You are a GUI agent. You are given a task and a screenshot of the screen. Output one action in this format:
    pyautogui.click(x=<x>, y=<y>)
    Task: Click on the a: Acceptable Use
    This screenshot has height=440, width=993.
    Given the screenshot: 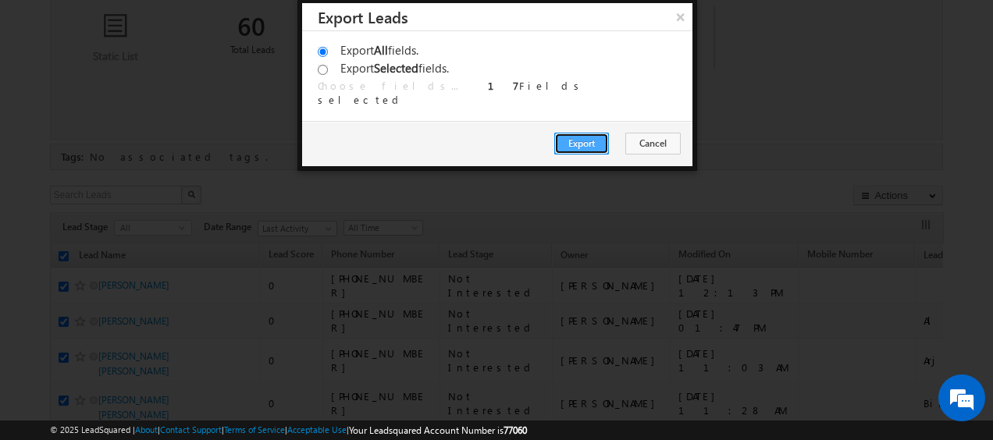 What is the action you would take?
    pyautogui.click(x=317, y=429)
    